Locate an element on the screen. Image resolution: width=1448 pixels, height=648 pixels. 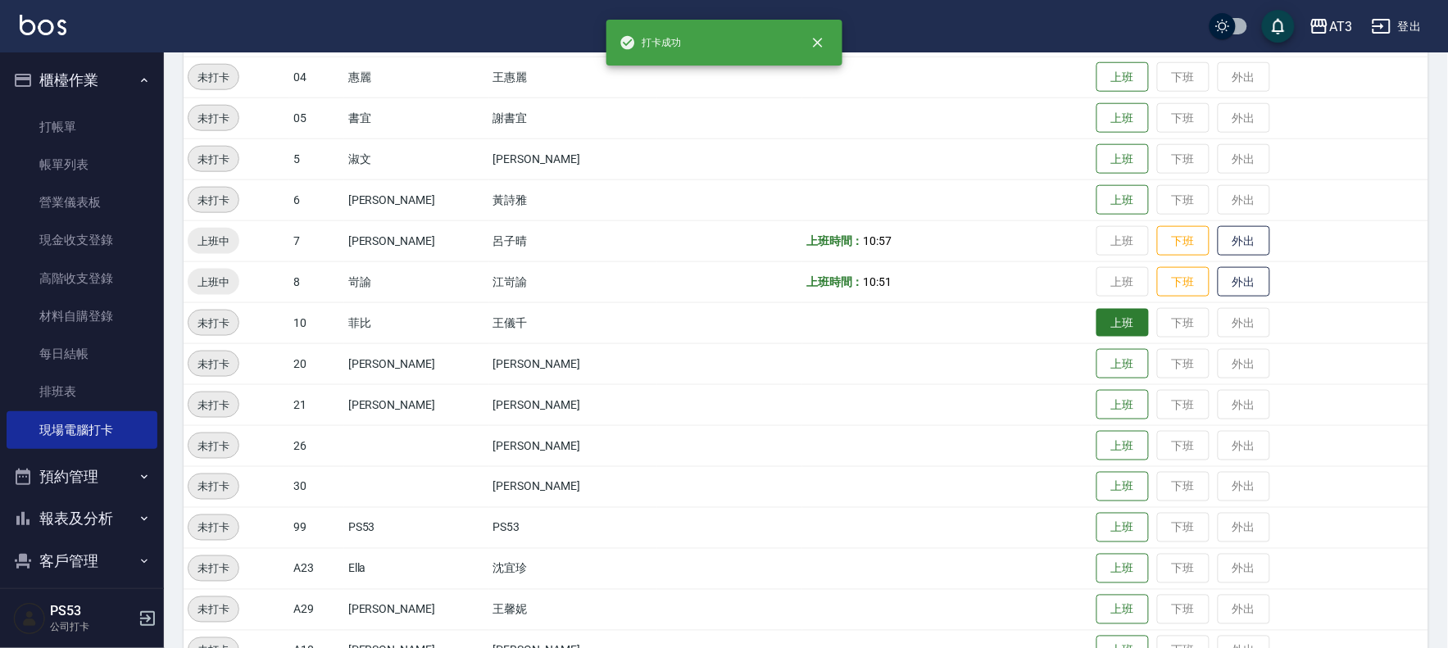
td: 王儀千 is located at coordinates (574, 323).